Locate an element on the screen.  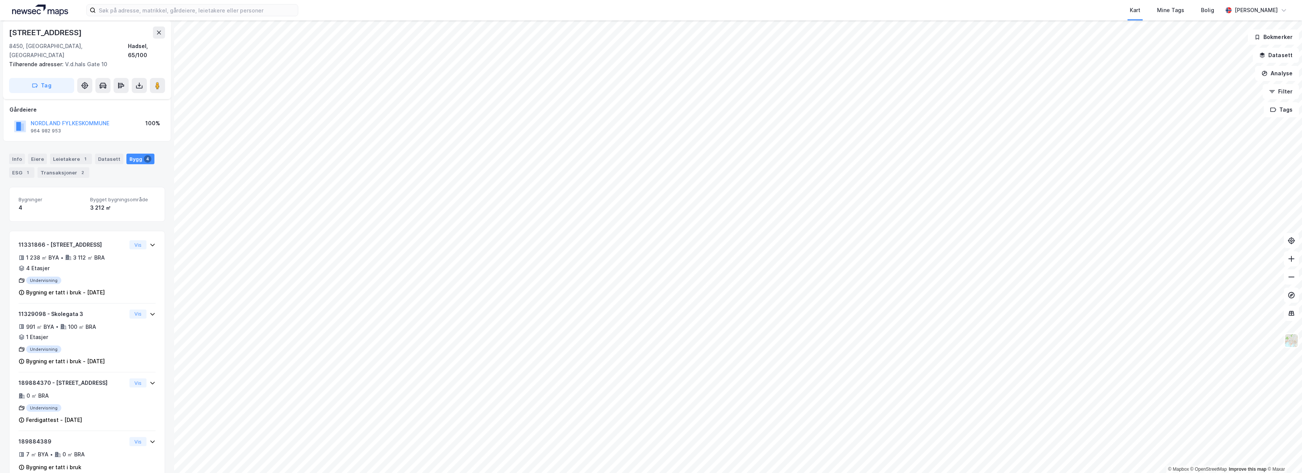
a: OpenStreetMap is located at coordinates (1209, 469).